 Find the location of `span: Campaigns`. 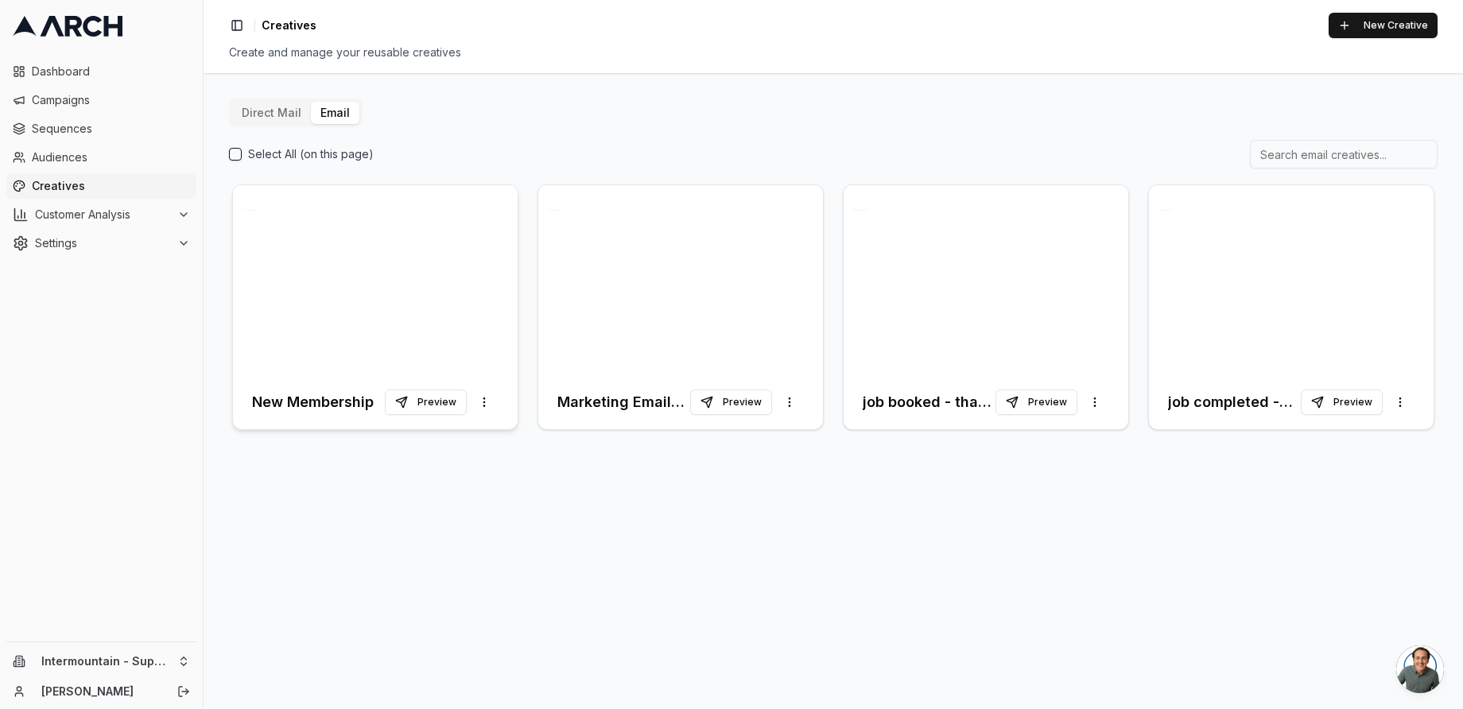

span: Campaigns is located at coordinates (110, 100).